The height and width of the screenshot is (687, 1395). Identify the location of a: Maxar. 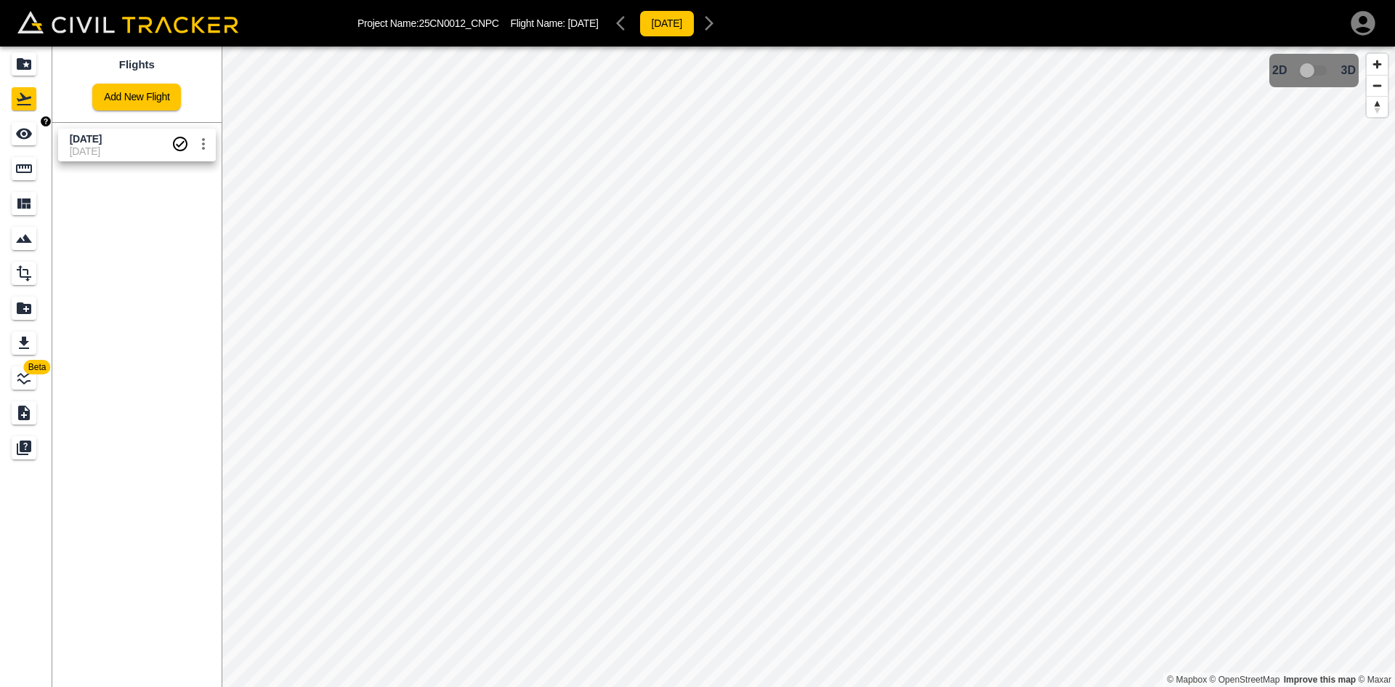
(1375, 679).